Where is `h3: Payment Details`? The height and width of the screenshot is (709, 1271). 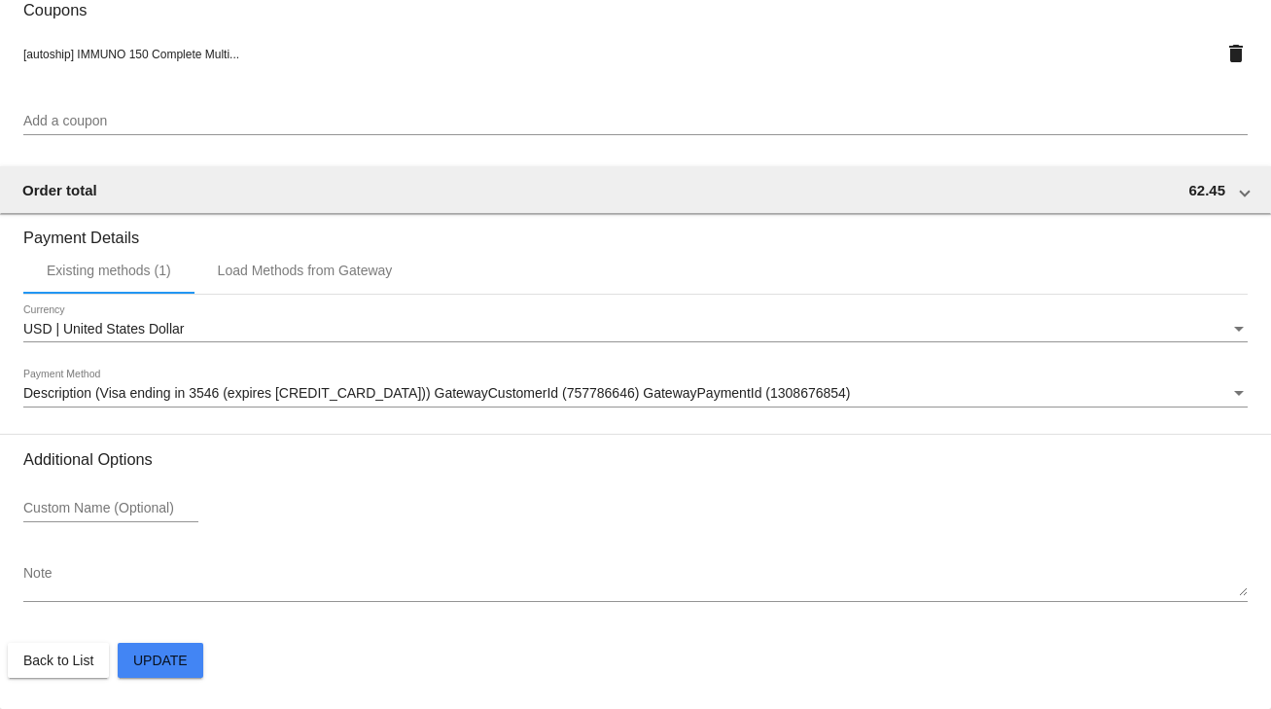 h3: Payment Details is located at coordinates (635, 230).